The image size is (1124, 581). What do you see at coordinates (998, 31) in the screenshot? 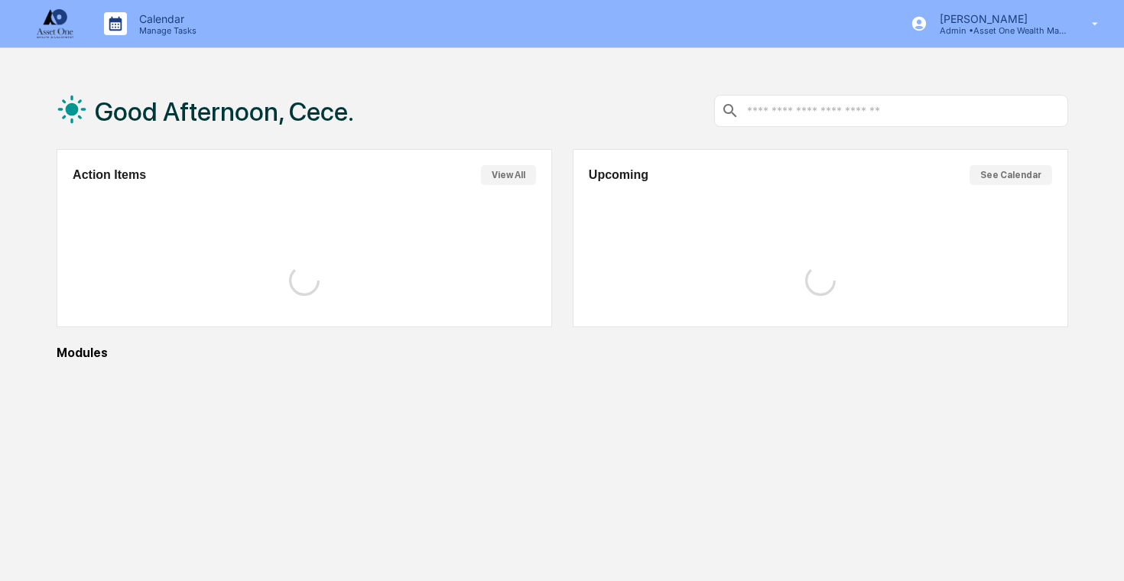
I see `p: Admin • Asset One Wealth Management` at bounding box center [998, 31].